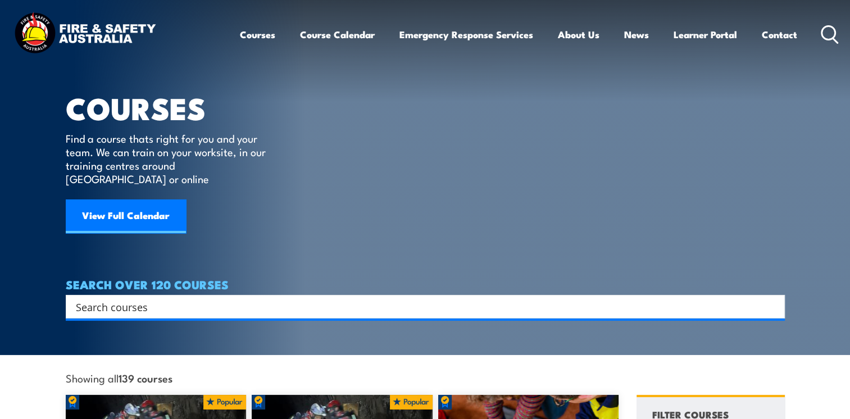 This screenshot has height=419, width=850. I want to click on a: View Full Calendar, so click(126, 216).